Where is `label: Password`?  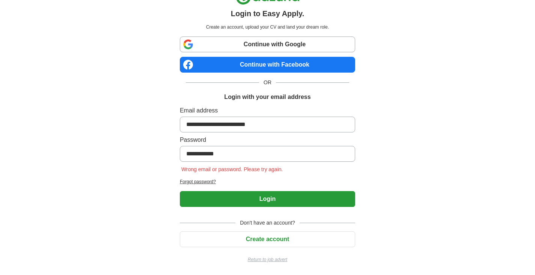 label: Password is located at coordinates (268, 140).